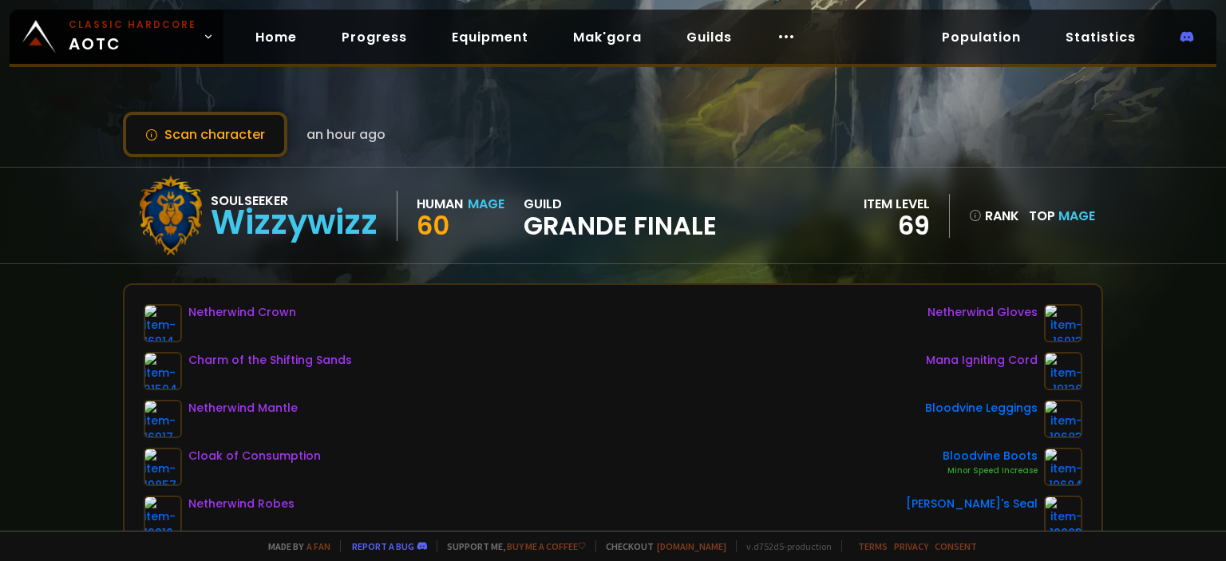 The height and width of the screenshot is (561, 1226). I want to click on div: Minor Speed Increase, so click(990, 471).